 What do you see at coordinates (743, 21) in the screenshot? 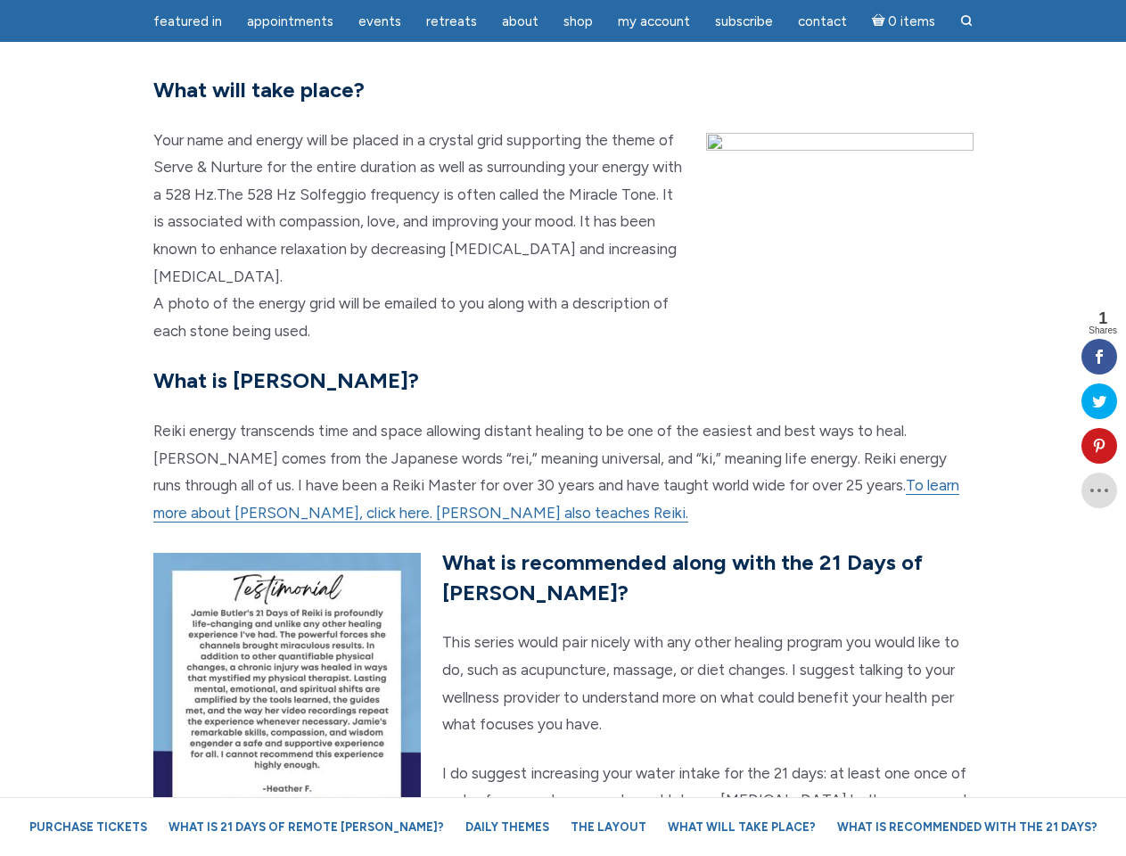
I see `span: Subscribe` at bounding box center [743, 21].